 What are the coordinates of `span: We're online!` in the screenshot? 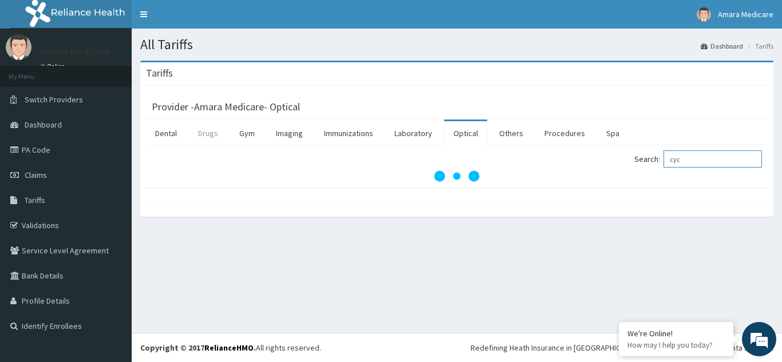 It's located at (112, 166).